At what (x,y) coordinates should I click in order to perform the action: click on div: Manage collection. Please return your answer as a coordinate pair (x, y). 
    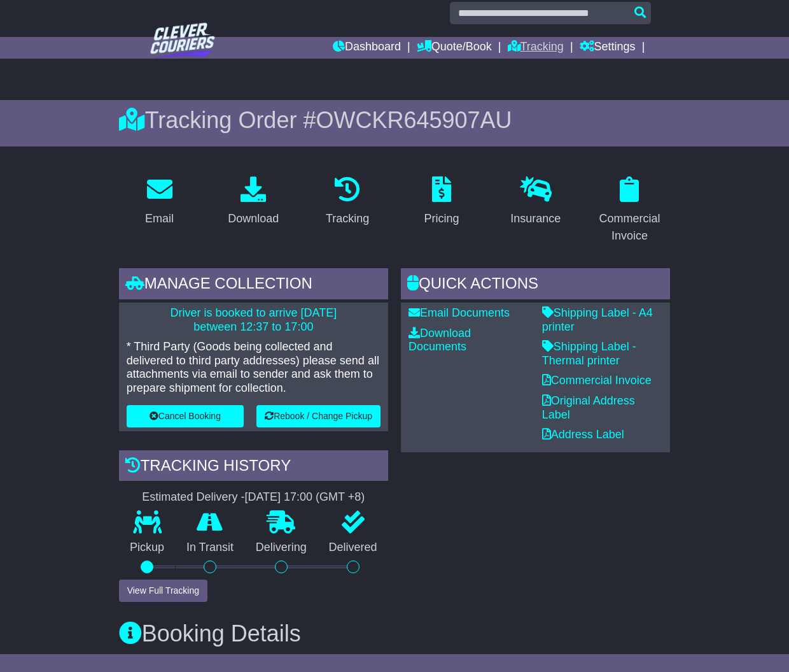
    Looking at the image, I should click on (253, 285).